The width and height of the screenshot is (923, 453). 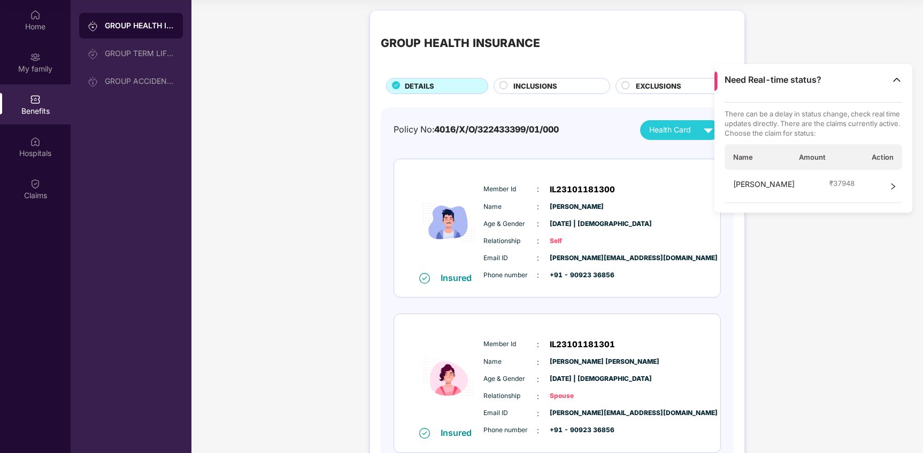 I want to click on span: INCLUSIONS, so click(x=535, y=86).